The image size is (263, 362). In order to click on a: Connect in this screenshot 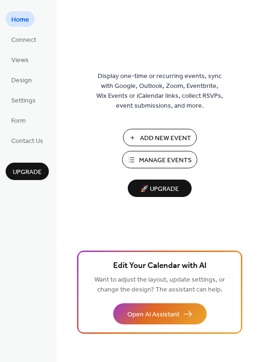, I will do `click(24, 39)`.